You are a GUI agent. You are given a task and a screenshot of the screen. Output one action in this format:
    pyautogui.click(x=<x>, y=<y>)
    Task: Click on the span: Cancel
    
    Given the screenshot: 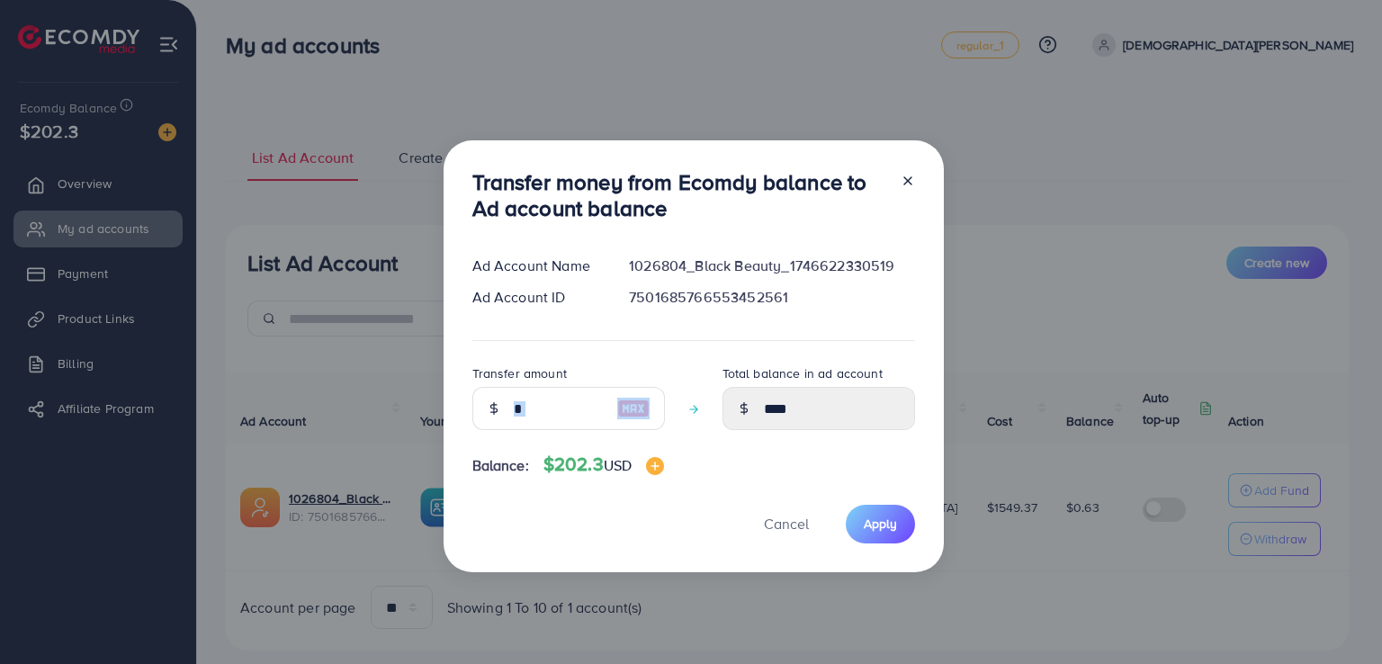 What is the action you would take?
    pyautogui.click(x=786, y=524)
    